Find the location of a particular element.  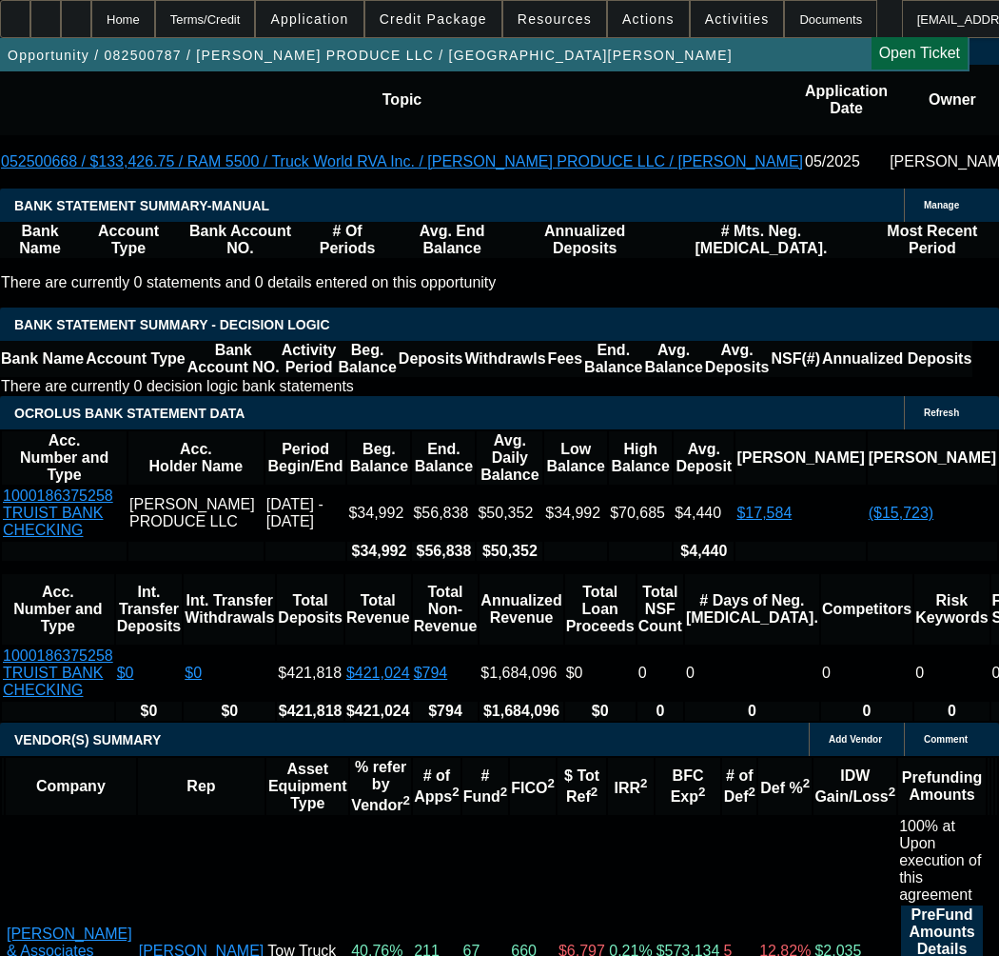

th: $421,818 is located at coordinates (310, 711).